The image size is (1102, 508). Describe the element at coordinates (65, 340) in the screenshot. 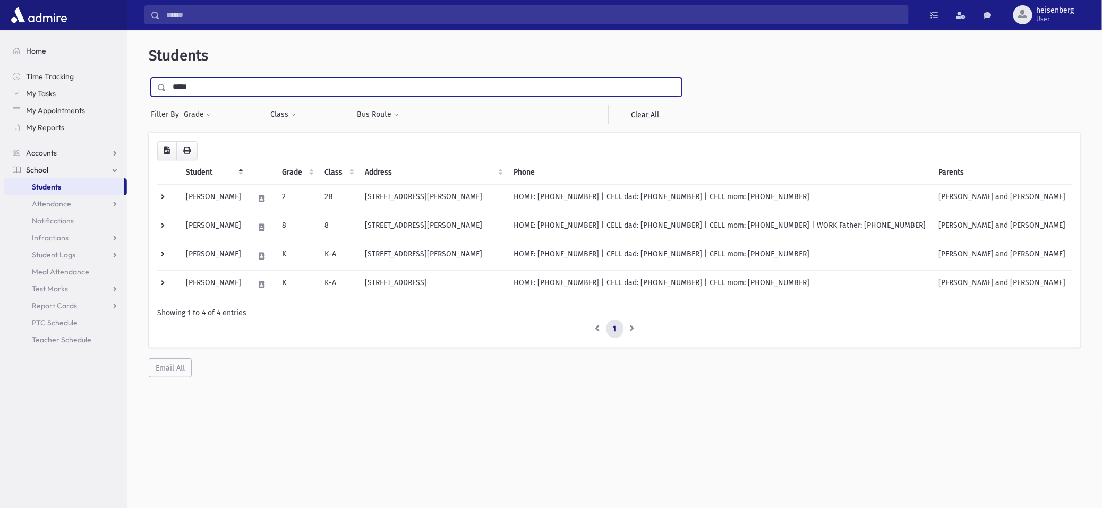

I see `a: Teacher Schedule` at that location.